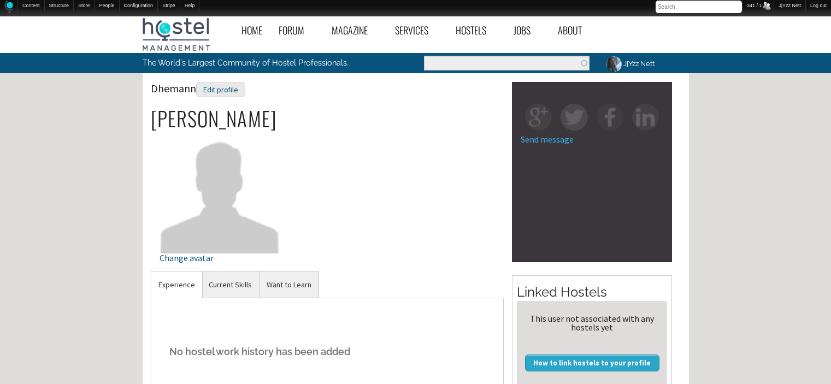 This screenshot has height=384, width=831. Describe the element at coordinates (629, 63) in the screenshot. I see `a: JjYzz Nett` at that location.